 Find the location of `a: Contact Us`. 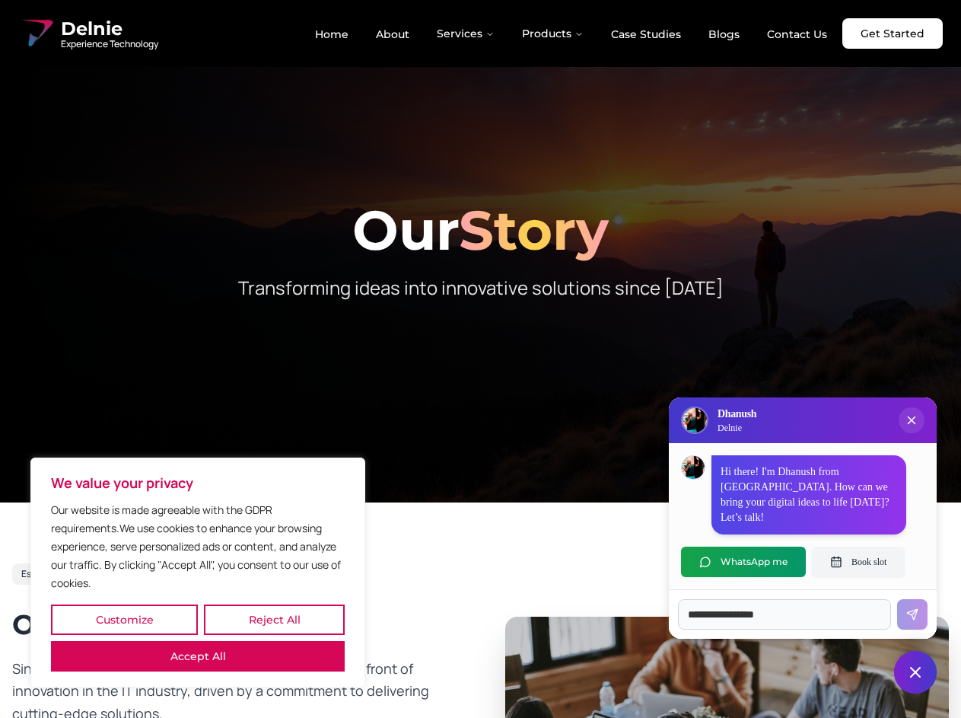

a: Contact Us is located at coordinates (797, 34).